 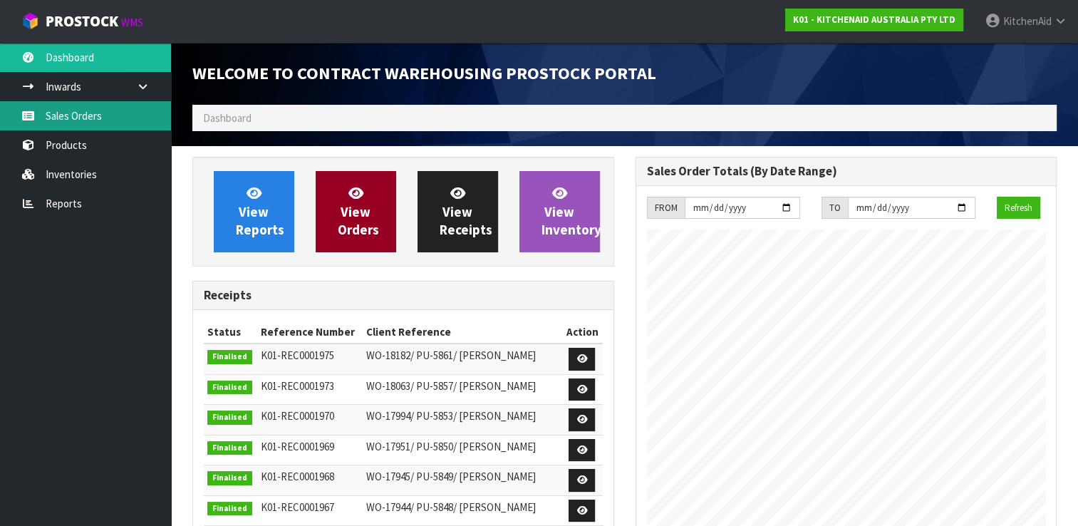 What do you see at coordinates (297, 507) in the screenshot?
I see `span: K01-REC0001967` at bounding box center [297, 507].